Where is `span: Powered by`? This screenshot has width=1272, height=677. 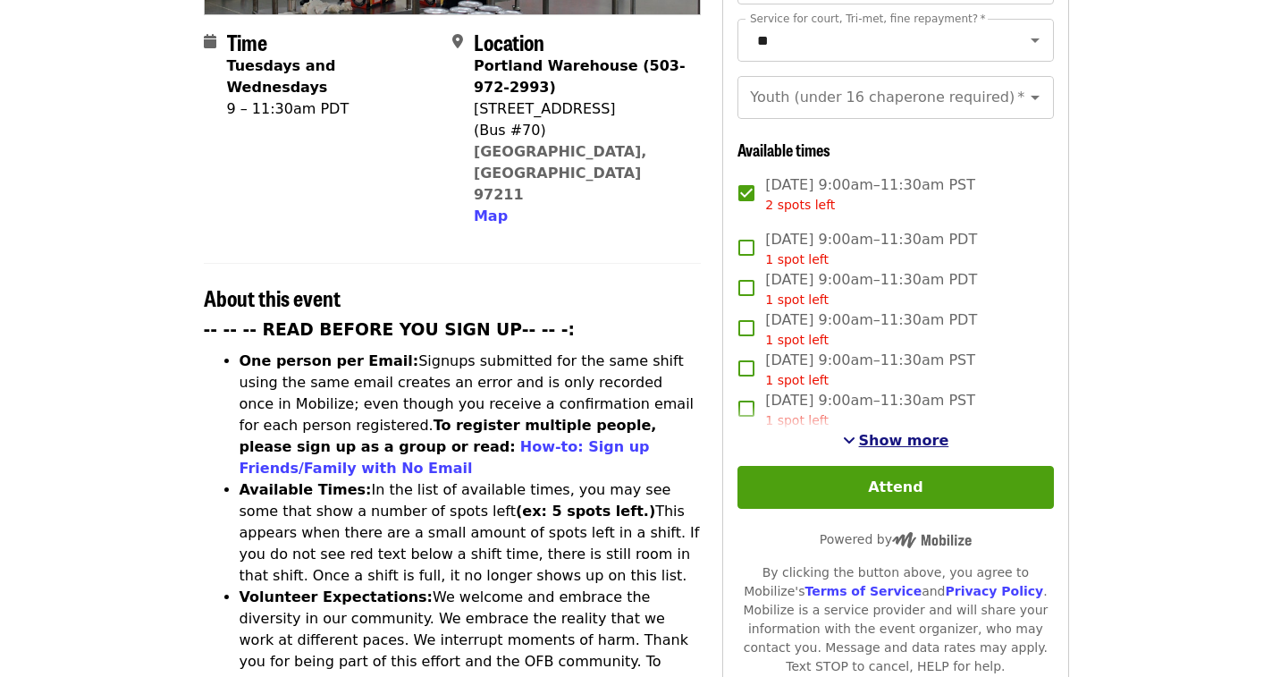 span: Powered by is located at coordinates (896, 539).